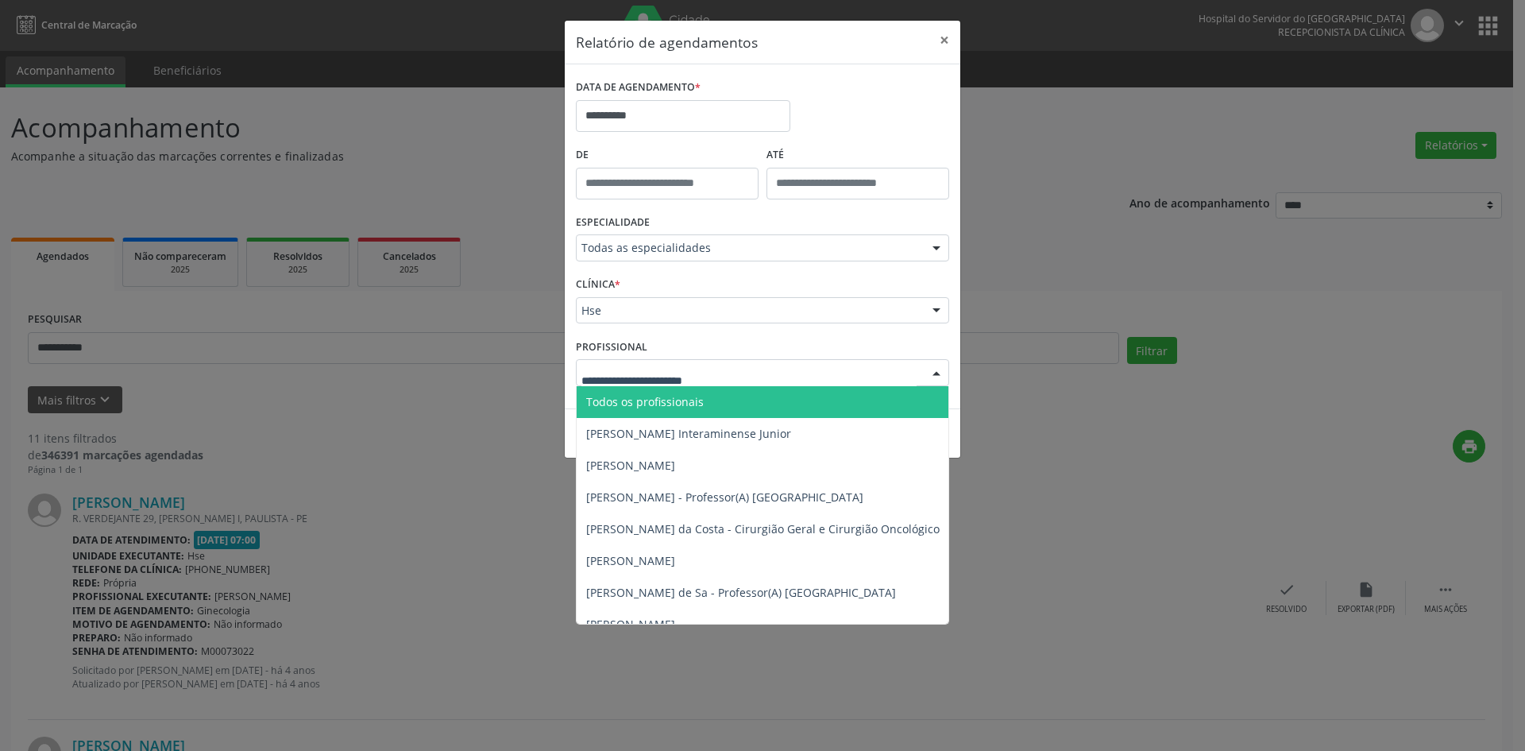 The width and height of the screenshot is (1525, 751). What do you see at coordinates (667, 155) in the screenshot?
I see `label: De` at bounding box center [667, 155].